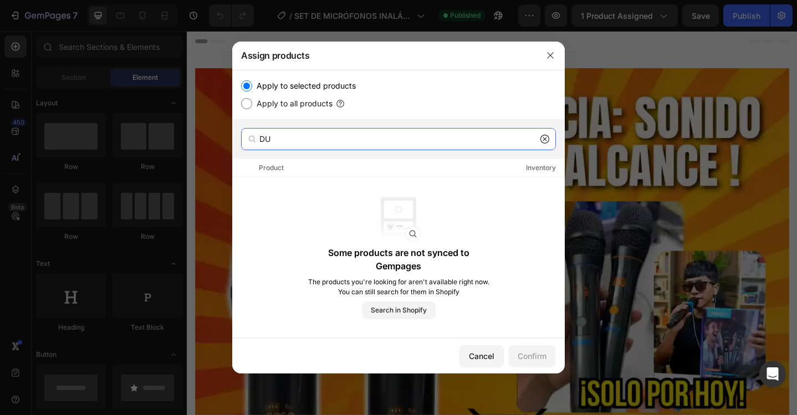 The height and width of the screenshot is (415, 797). What do you see at coordinates (532, 356) in the screenshot?
I see `button: Confirm` at bounding box center [532, 356].